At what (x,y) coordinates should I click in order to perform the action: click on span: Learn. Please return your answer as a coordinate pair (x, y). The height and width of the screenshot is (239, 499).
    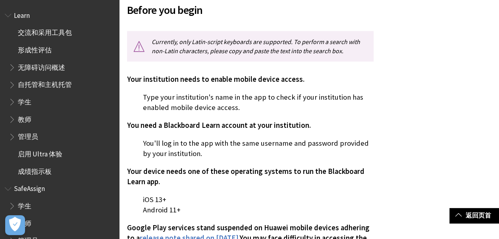
    Looking at the image, I should click on (22, 14).